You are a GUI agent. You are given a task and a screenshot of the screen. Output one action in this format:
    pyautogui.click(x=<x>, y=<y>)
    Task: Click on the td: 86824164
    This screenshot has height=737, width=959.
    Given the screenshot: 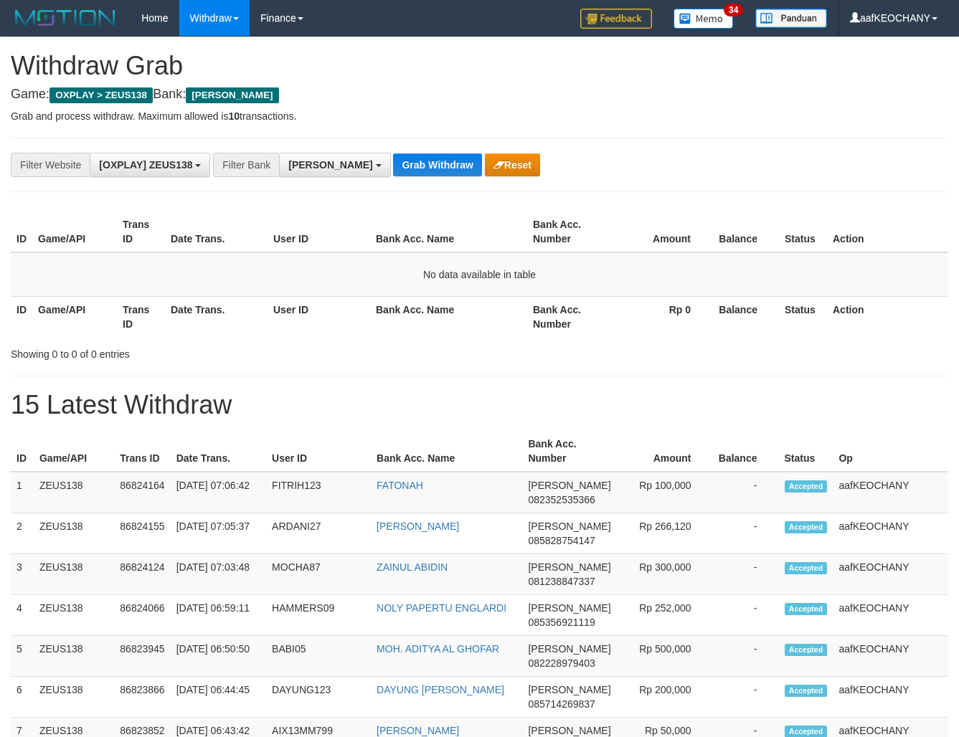 What is the action you would take?
    pyautogui.click(x=142, y=493)
    